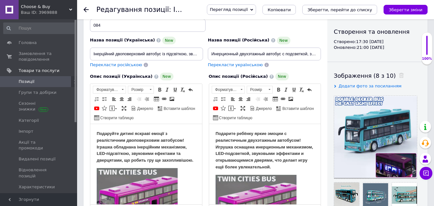 Image resolution: width=434 pixels, height=206 pixels. I want to click on span: Відновлення позицій, so click(39, 173).